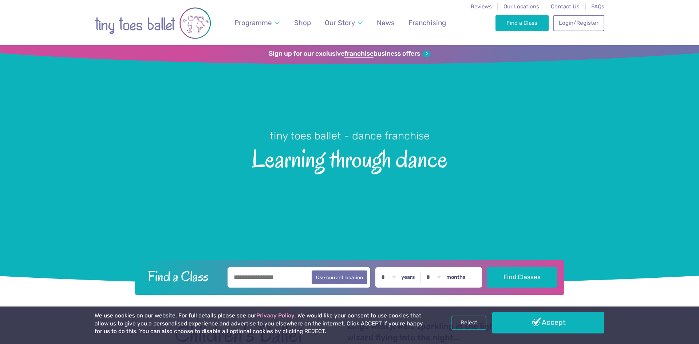 The image size is (699, 344). I want to click on a: Find a Class, so click(522, 23).